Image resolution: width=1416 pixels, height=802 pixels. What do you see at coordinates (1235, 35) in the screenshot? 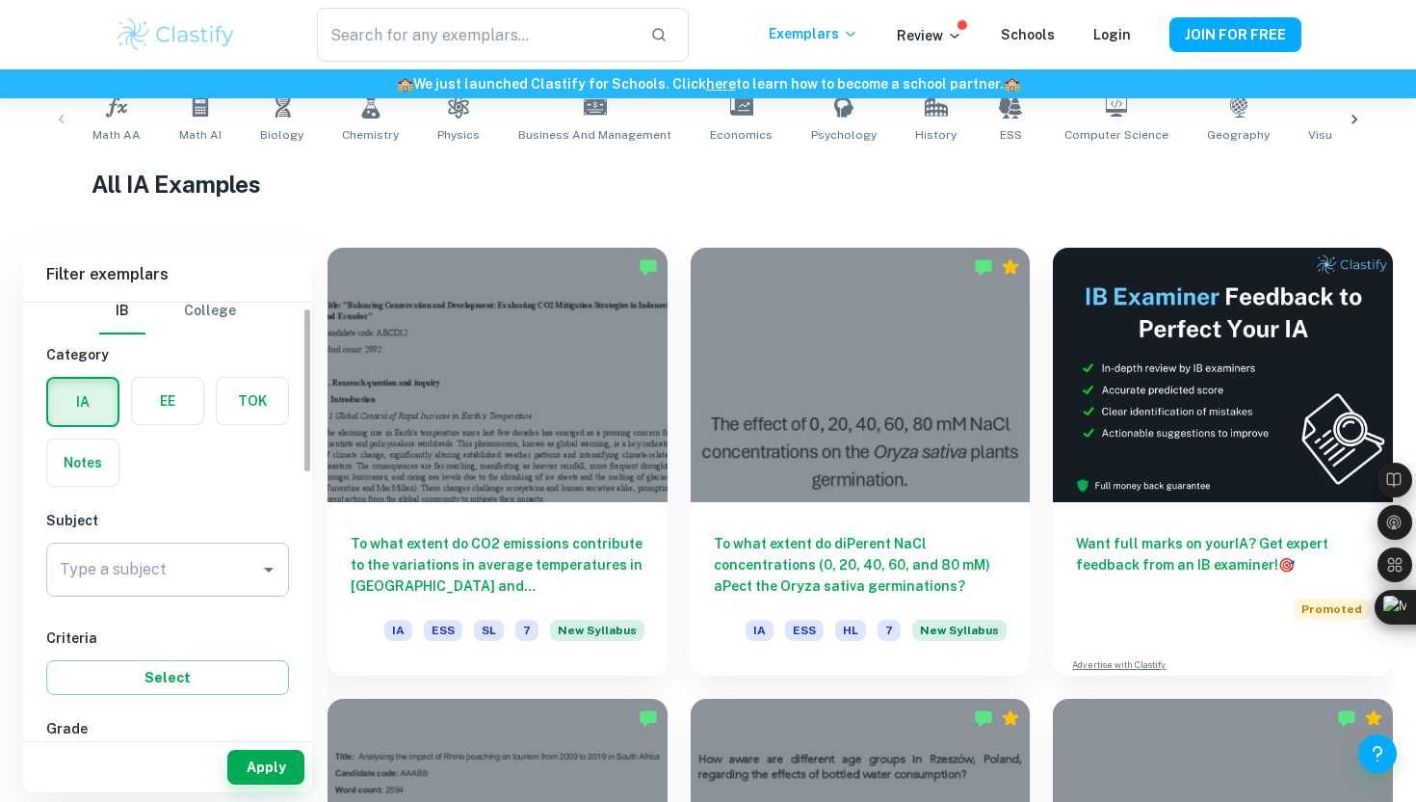
I see `button: JOIN FOR FREE` at bounding box center [1235, 35].